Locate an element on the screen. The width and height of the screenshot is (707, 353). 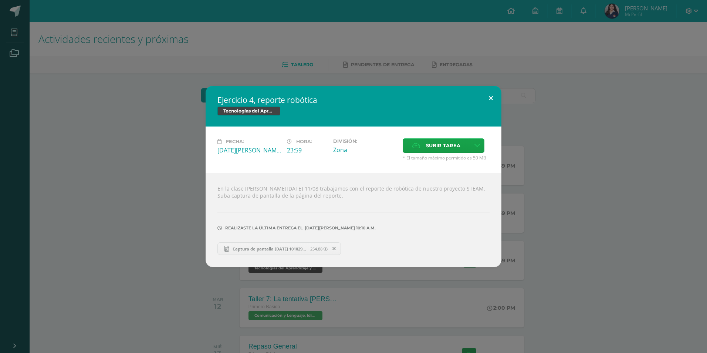
span: Hora: is located at coordinates (304, 141).